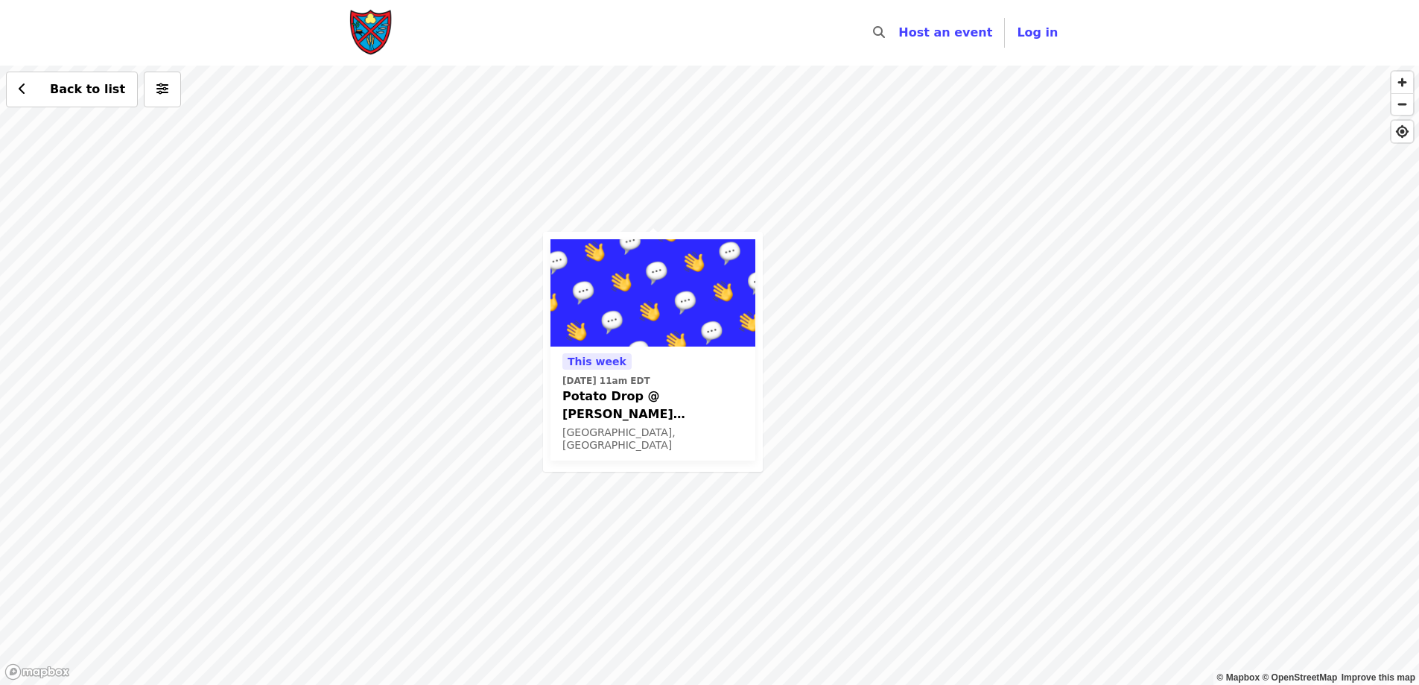  I want to click on button: Log in, so click(1037, 33).